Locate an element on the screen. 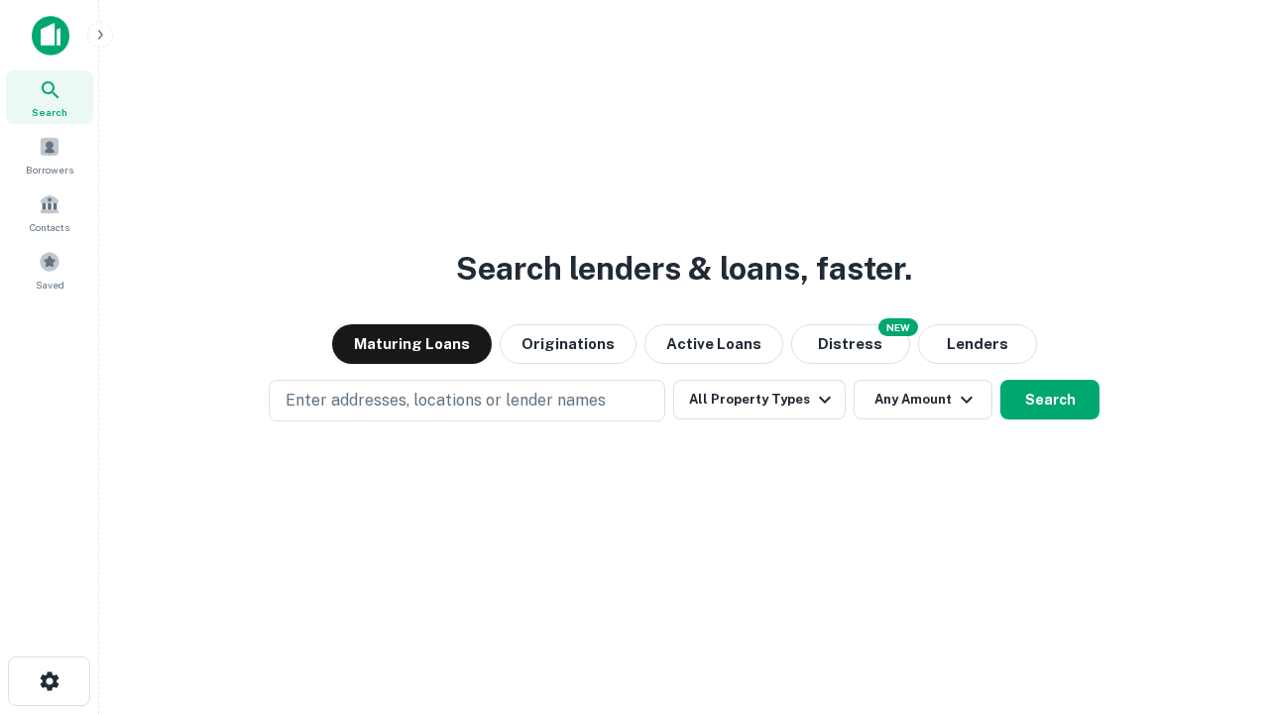 The height and width of the screenshot is (714, 1269). button: Search is located at coordinates (1050, 400).